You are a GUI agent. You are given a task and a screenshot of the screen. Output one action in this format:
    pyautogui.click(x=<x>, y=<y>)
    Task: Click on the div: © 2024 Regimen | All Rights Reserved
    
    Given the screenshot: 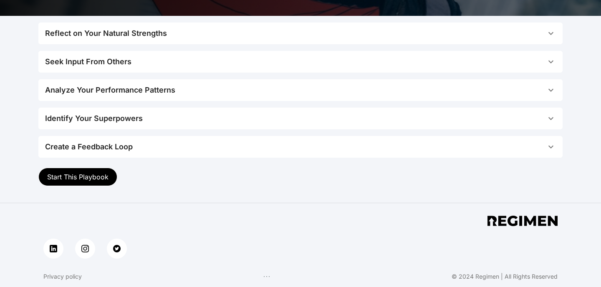 What is the action you would take?
    pyautogui.click(x=505, y=277)
    